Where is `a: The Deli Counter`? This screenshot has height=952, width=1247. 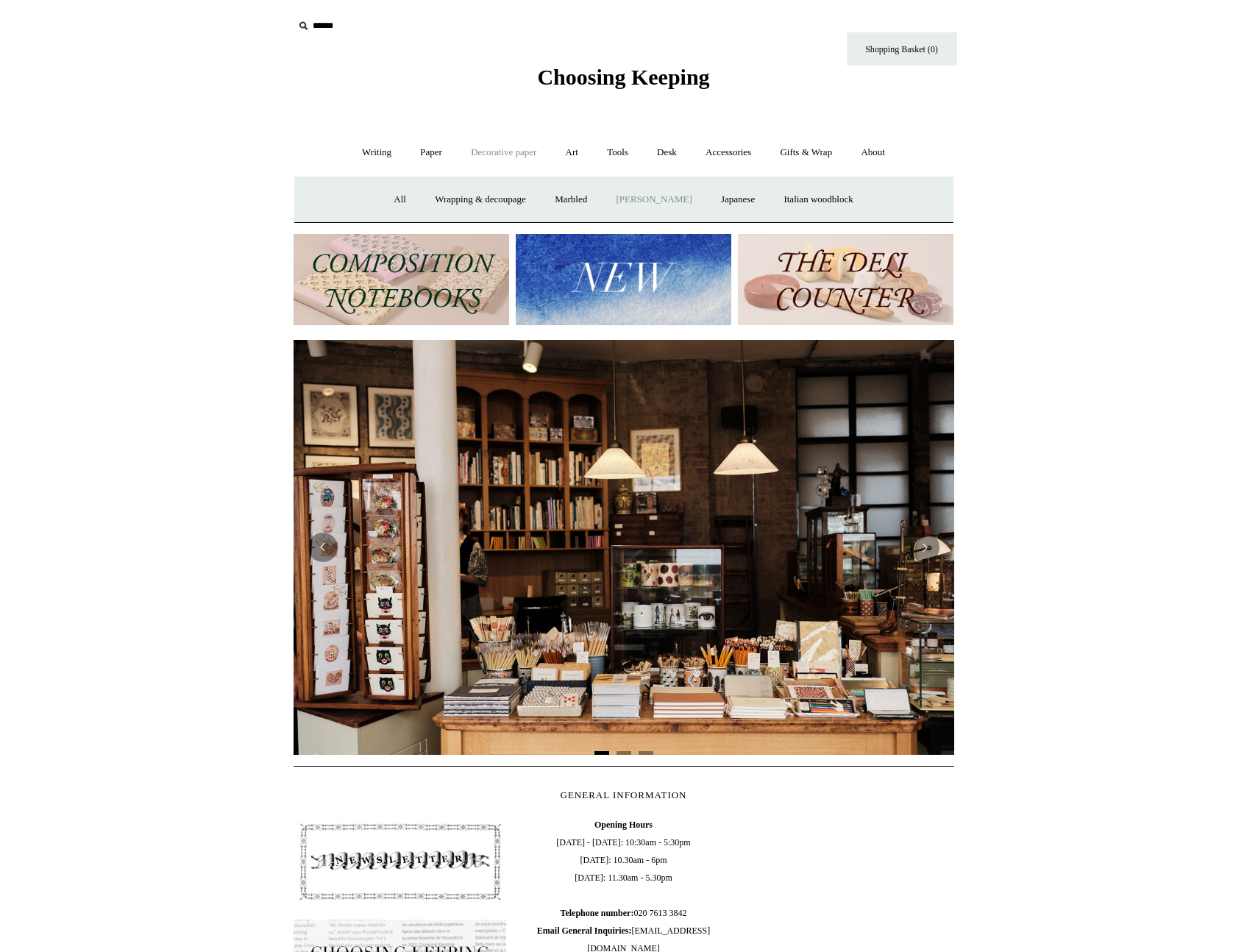
a: The Deli Counter is located at coordinates (845, 279).